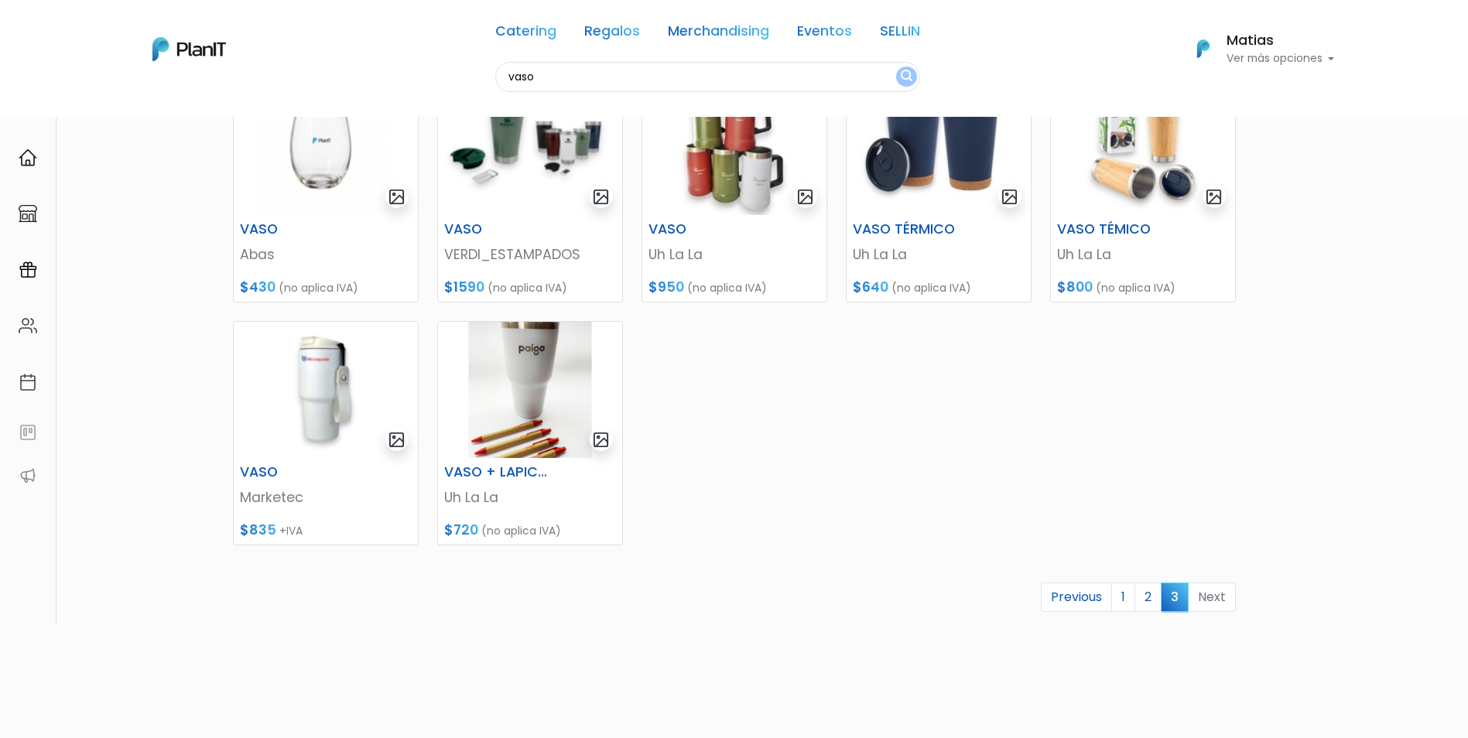 This screenshot has height=738, width=1468. What do you see at coordinates (530, 433) in the screenshot?
I see `a: gallery-light VASO + LAPICERA Uh La La $720 (no aplica IVA)` at bounding box center [530, 433].